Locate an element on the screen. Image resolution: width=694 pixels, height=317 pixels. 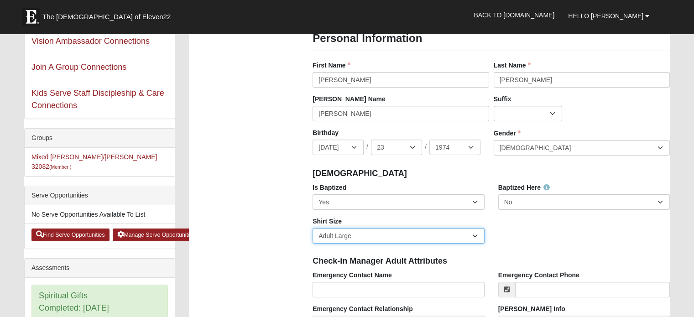
a: Join A Group Connections is located at coordinates (79, 67).